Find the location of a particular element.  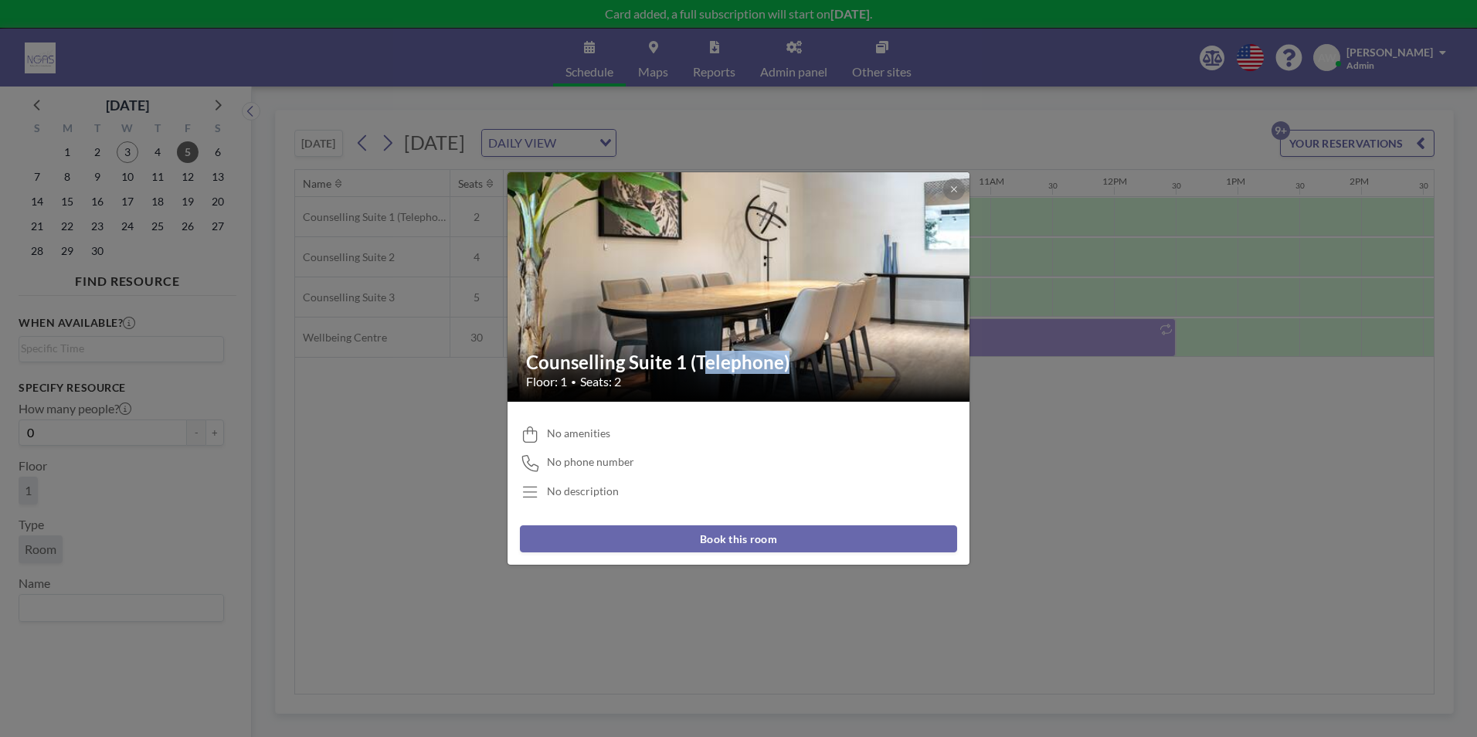

img: 537.jpg is located at coordinates (739, 287).